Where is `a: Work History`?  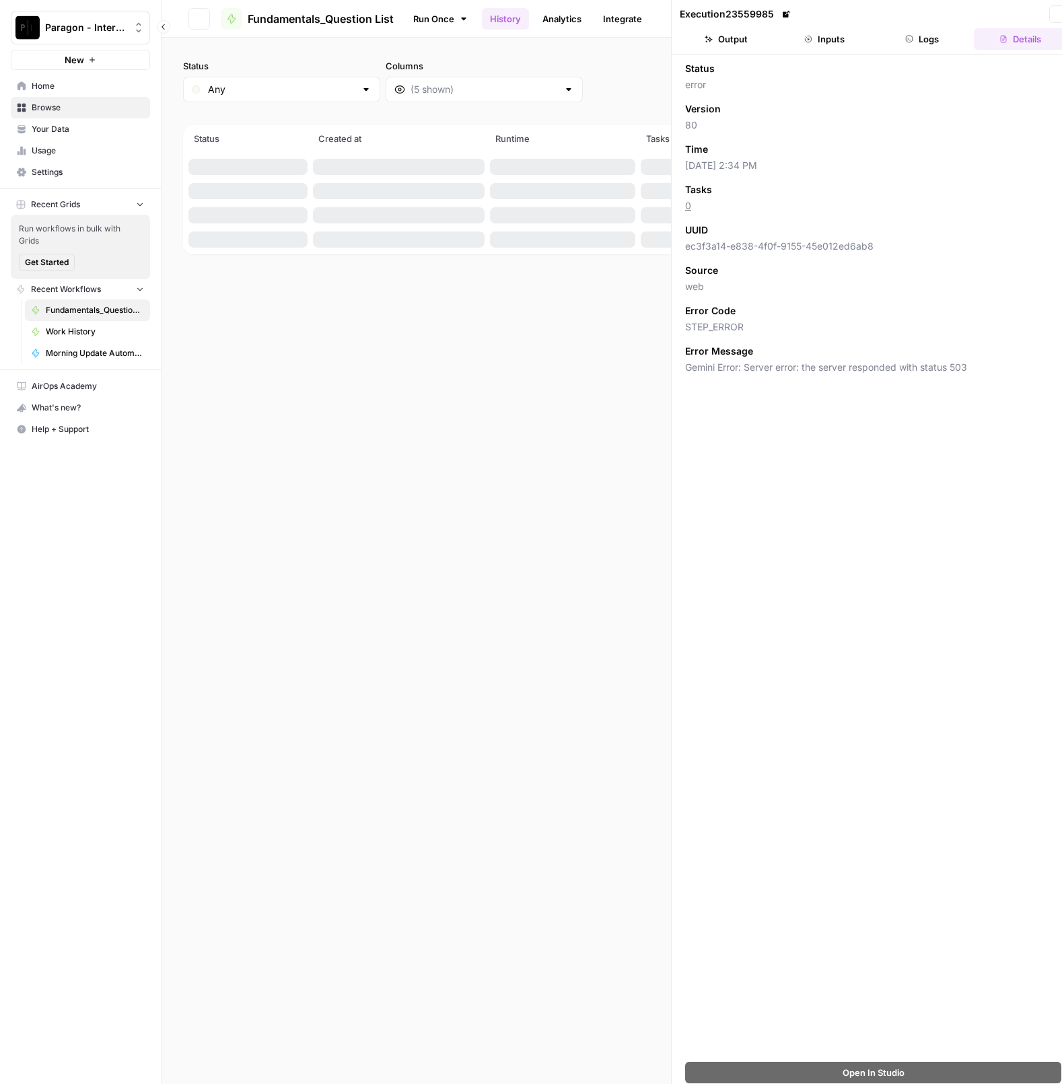
a: Work History is located at coordinates (87, 332).